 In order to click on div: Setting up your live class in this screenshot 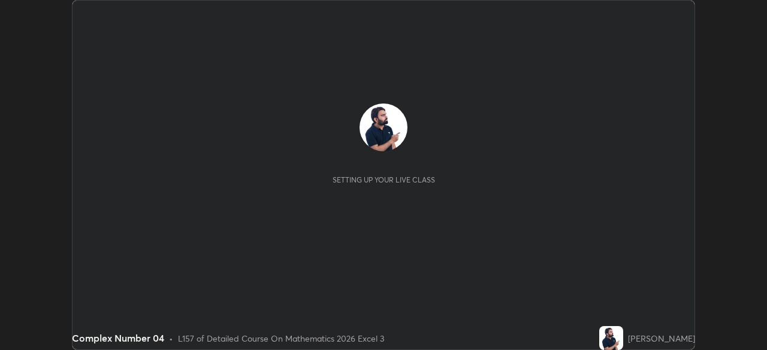, I will do `click(383, 180)`.